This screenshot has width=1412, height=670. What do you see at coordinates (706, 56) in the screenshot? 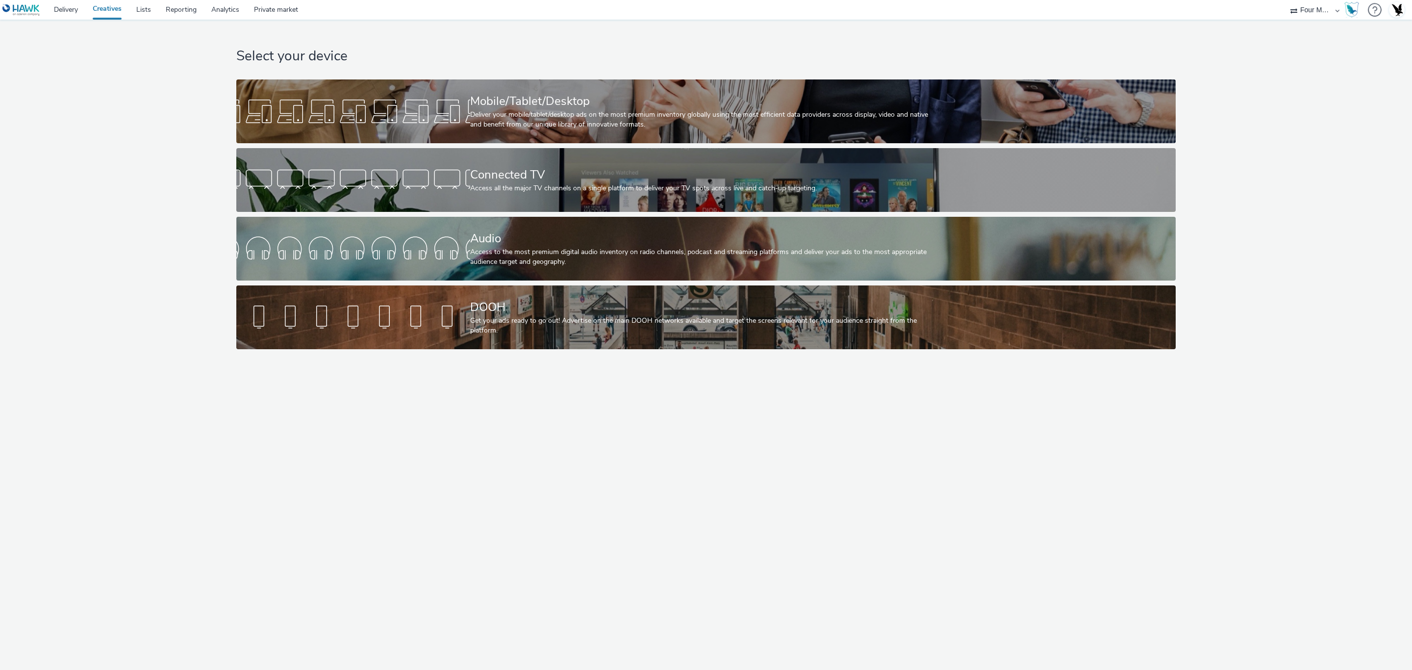
I see `h1: Select your device` at bounding box center [706, 56].